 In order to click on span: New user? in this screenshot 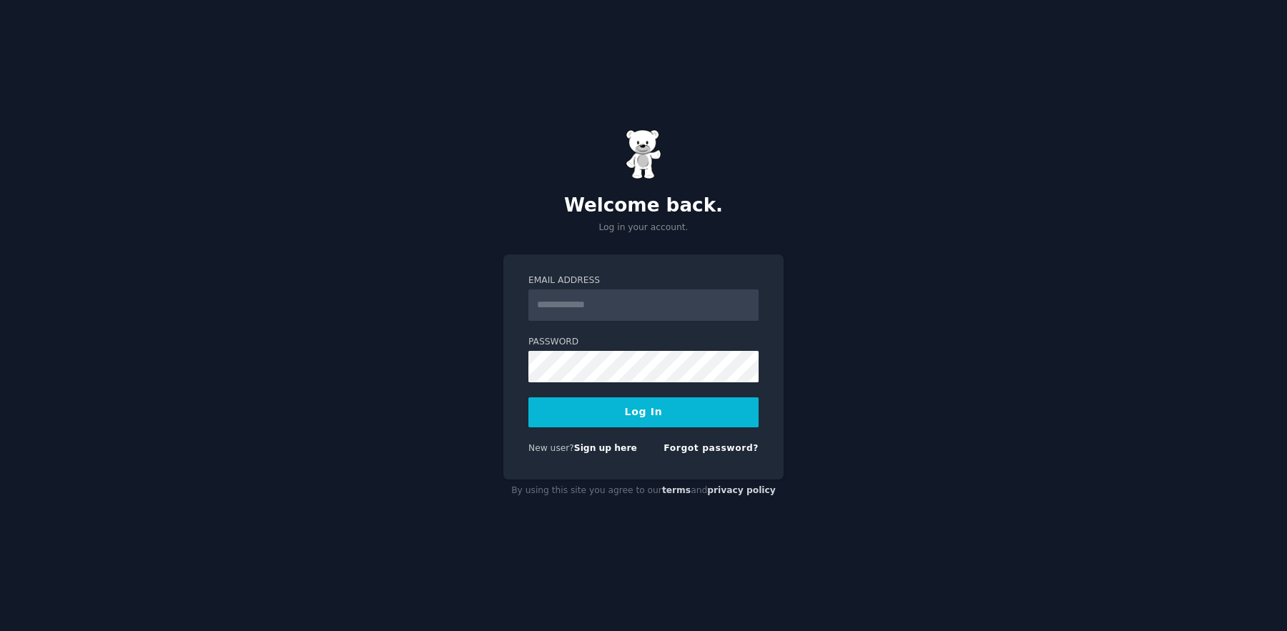, I will do `click(551, 448)`.